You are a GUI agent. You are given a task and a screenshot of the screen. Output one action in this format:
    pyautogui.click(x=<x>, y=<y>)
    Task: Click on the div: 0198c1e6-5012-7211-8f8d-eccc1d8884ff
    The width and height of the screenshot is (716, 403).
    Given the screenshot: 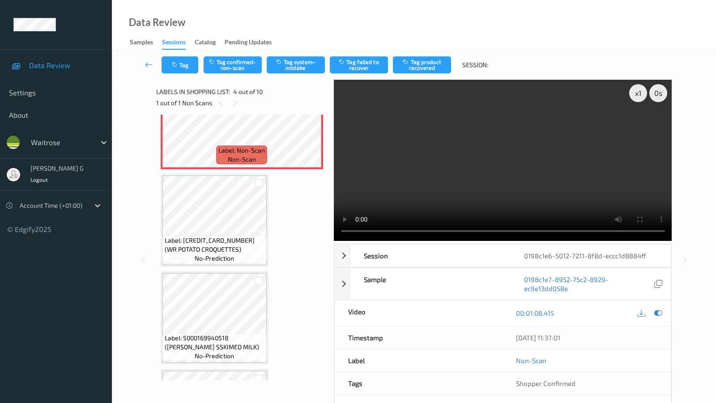 What is the action you would take?
    pyautogui.click(x=591, y=256)
    